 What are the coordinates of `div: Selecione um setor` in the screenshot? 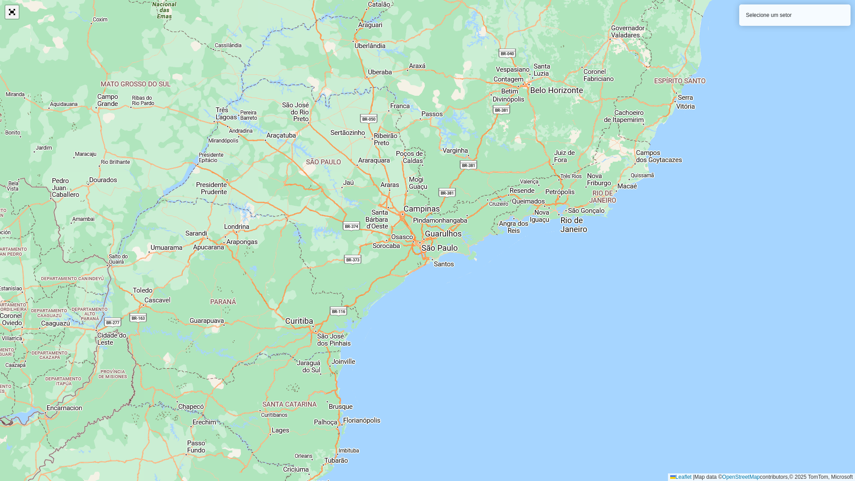 It's located at (795, 15).